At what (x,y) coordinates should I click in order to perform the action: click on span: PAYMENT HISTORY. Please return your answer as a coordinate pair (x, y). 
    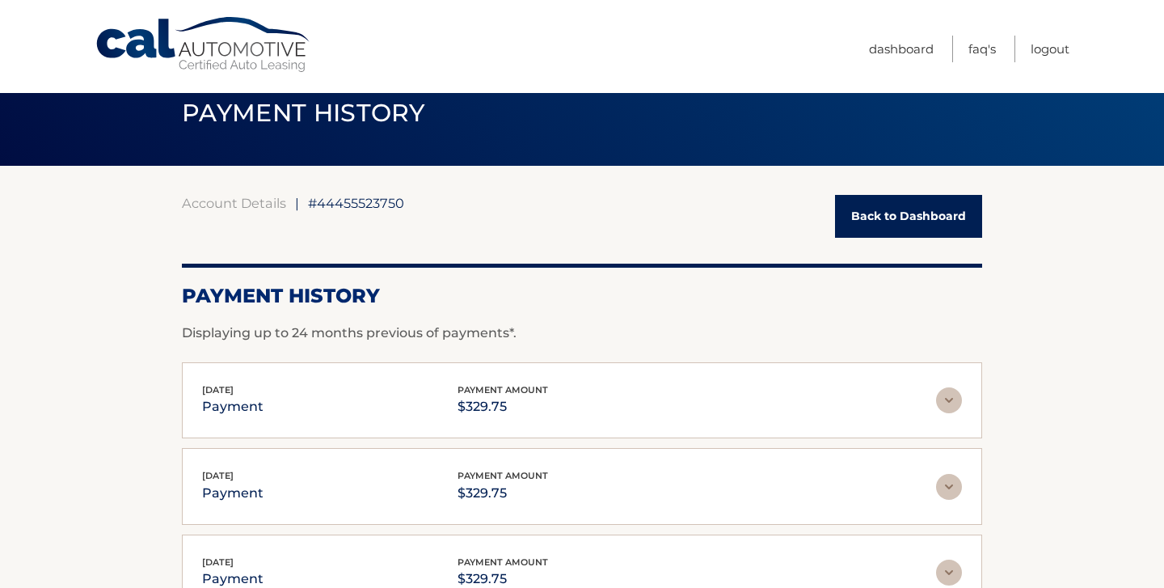
    Looking at the image, I should click on (303, 112).